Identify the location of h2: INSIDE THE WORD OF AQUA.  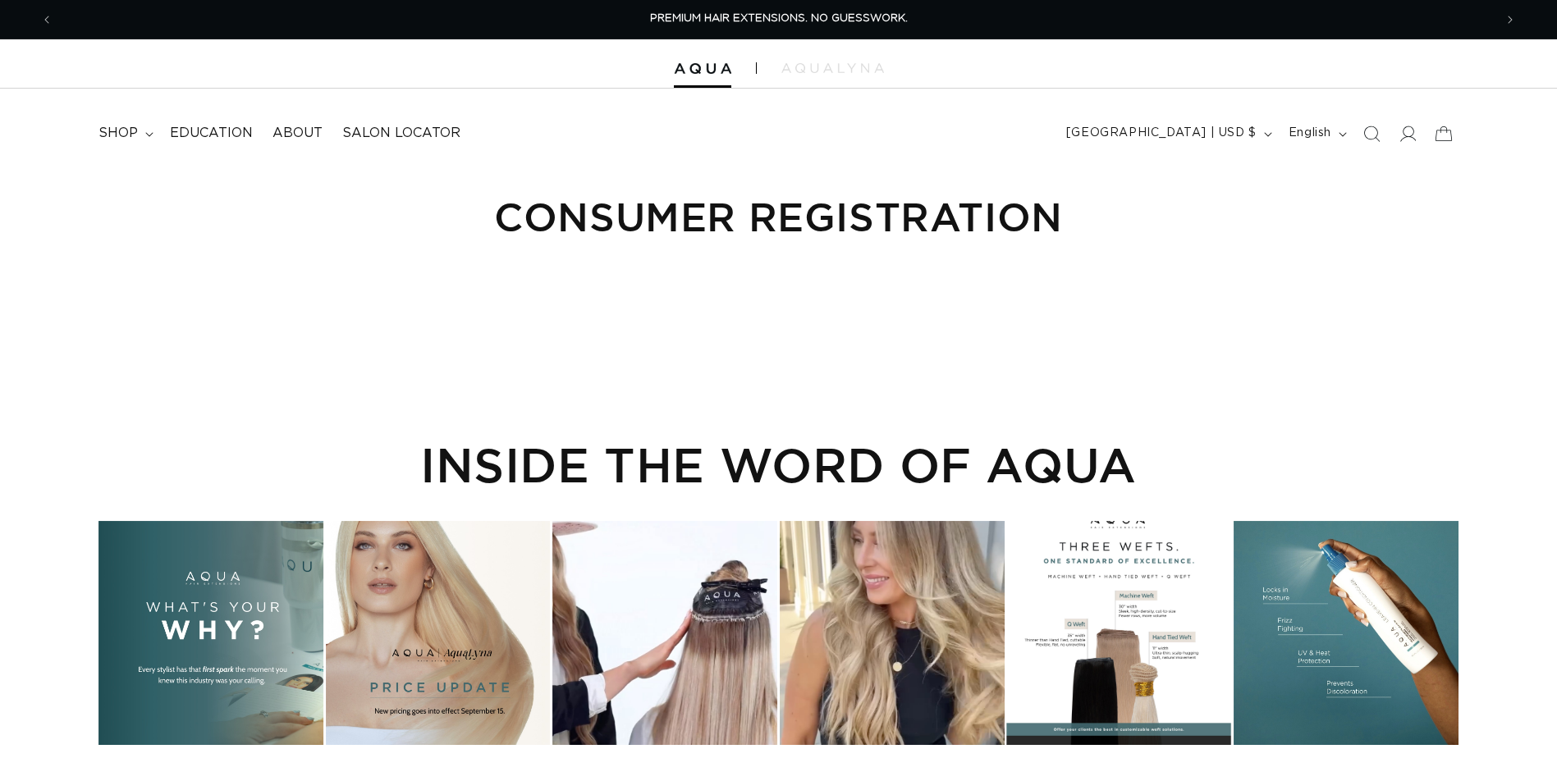
(778, 464).